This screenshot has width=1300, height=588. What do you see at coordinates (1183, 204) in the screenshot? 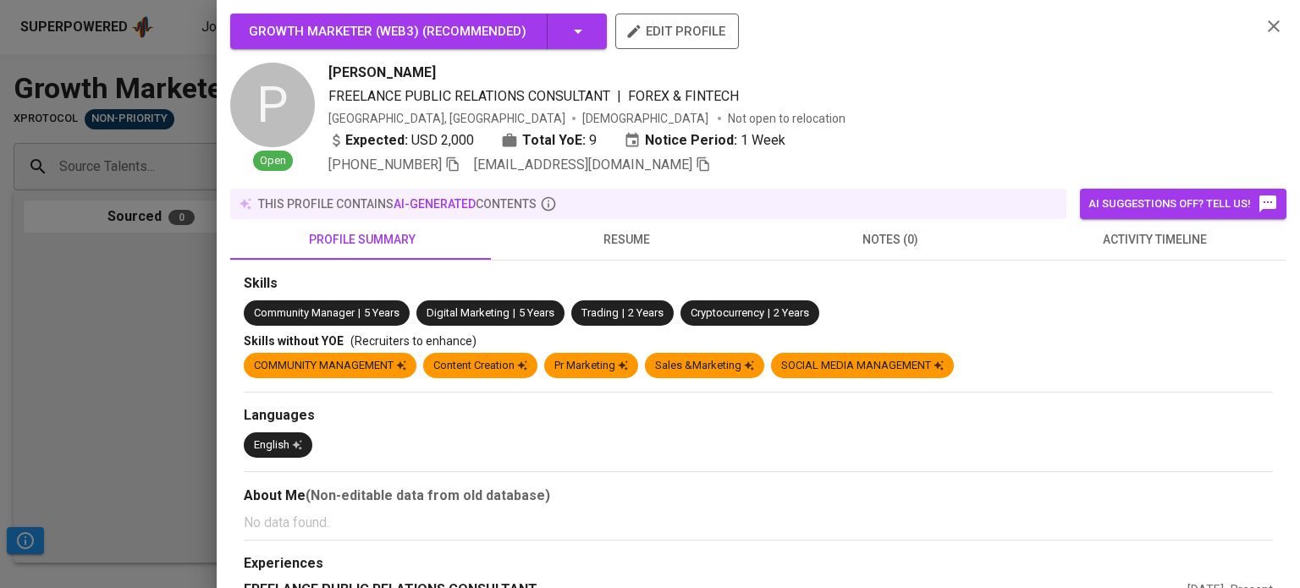
I see `span: AI suggestions off? Tell us!` at bounding box center [1183, 204].